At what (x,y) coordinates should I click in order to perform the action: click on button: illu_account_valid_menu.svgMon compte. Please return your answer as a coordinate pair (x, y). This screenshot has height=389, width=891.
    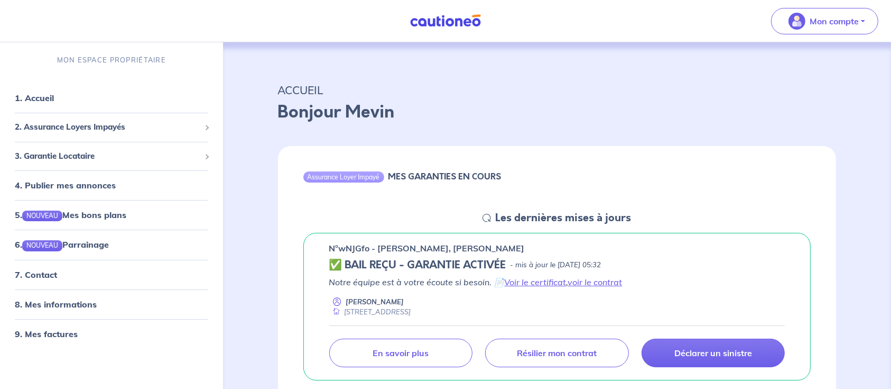
    Looking at the image, I should click on (825, 21).